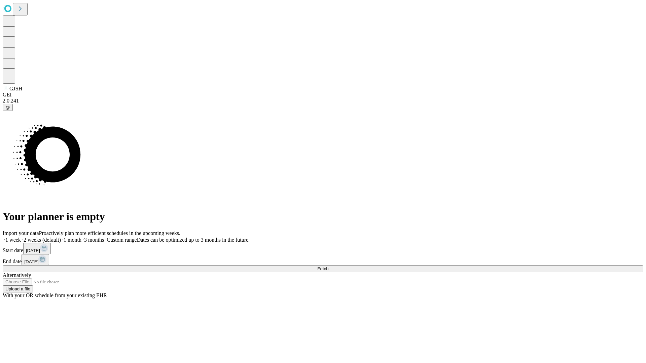  Describe the element at coordinates (323, 260) in the screenshot. I see `div: End date` at that location.